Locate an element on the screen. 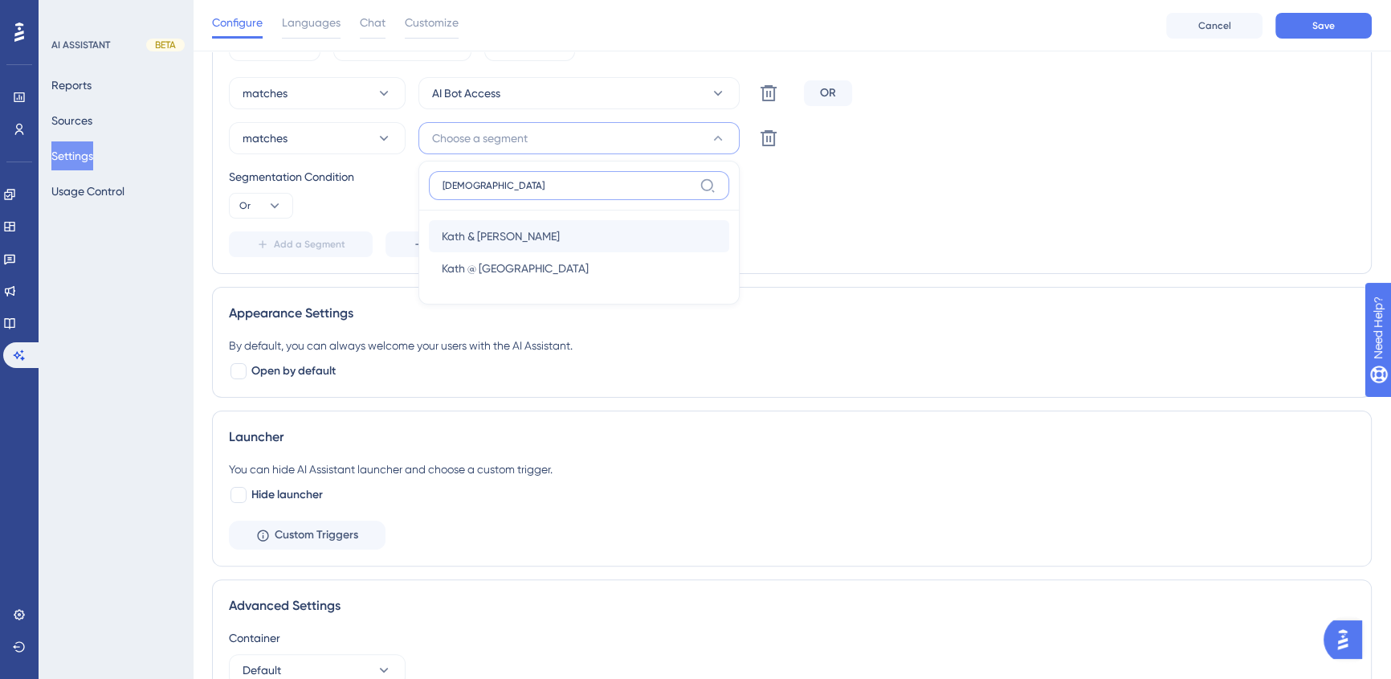  span: Chat is located at coordinates (373, 22).